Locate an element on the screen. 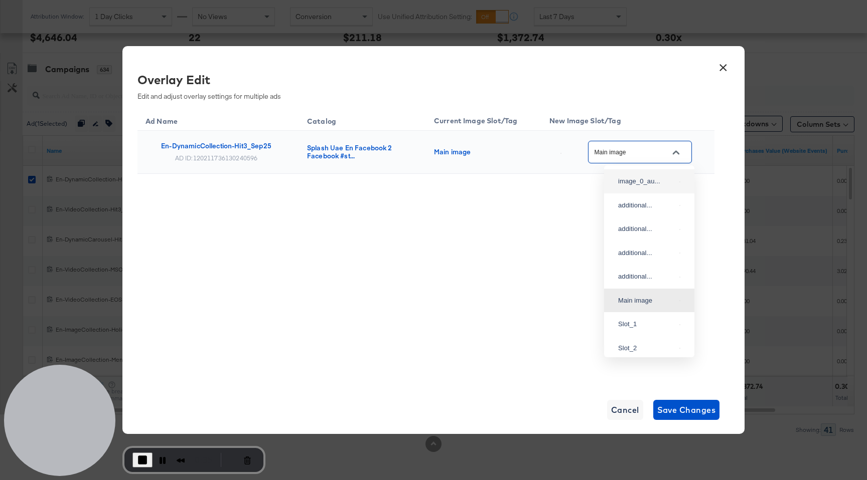 The width and height of the screenshot is (867, 480). span: Save Changes is located at coordinates (686, 410).